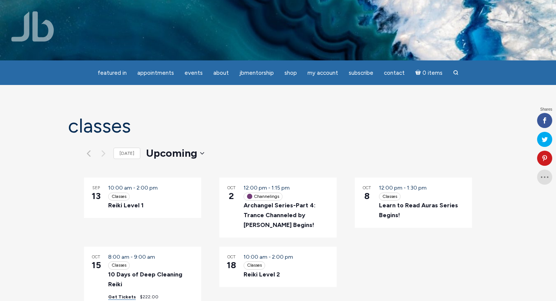 This screenshot has height=301, width=556. What do you see at coordinates (361, 73) in the screenshot?
I see `span: Subscribe` at bounding box center [361, 73].